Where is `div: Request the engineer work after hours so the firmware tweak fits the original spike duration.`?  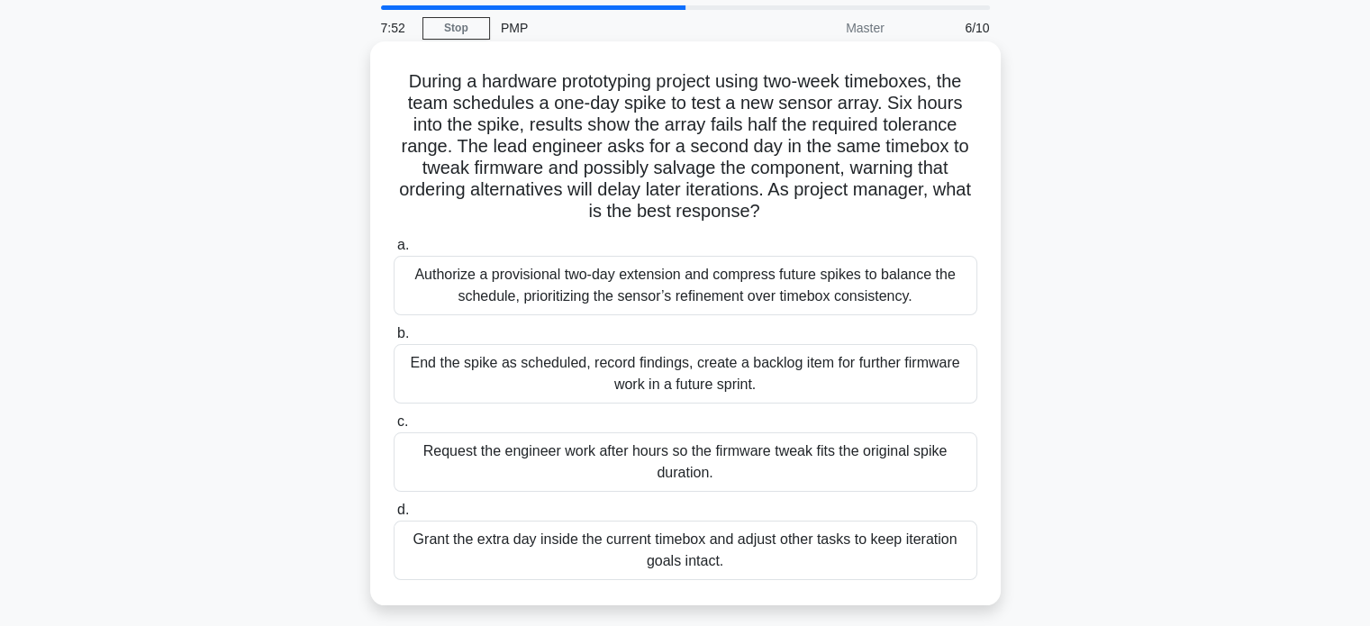 div: Request the engineer work after hours so the firmware tweak fits the original spike duration. is located at coordinates (685, 462).